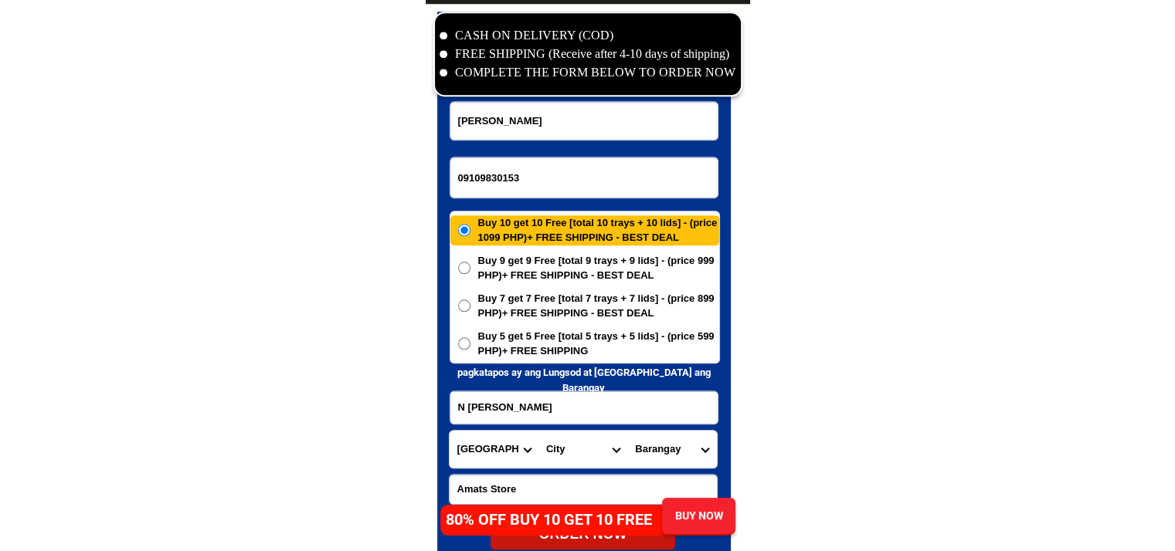 Image resolution: width=1175 pixels, height=551 pixels. What do you see at coordinates (588, 54) in the screenshot?
I see `li: FREE SHIPPING (Receive after 4-10 days of shipping)` at bounding box center [588, 54].